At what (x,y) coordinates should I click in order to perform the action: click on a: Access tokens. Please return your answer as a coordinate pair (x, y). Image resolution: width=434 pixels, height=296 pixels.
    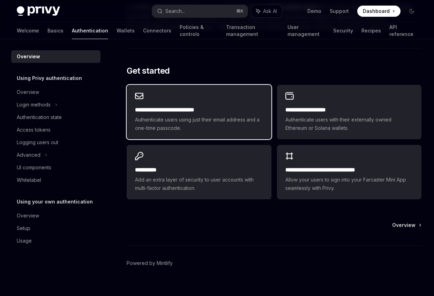
    Looking at the image, I should click on (56, 130).